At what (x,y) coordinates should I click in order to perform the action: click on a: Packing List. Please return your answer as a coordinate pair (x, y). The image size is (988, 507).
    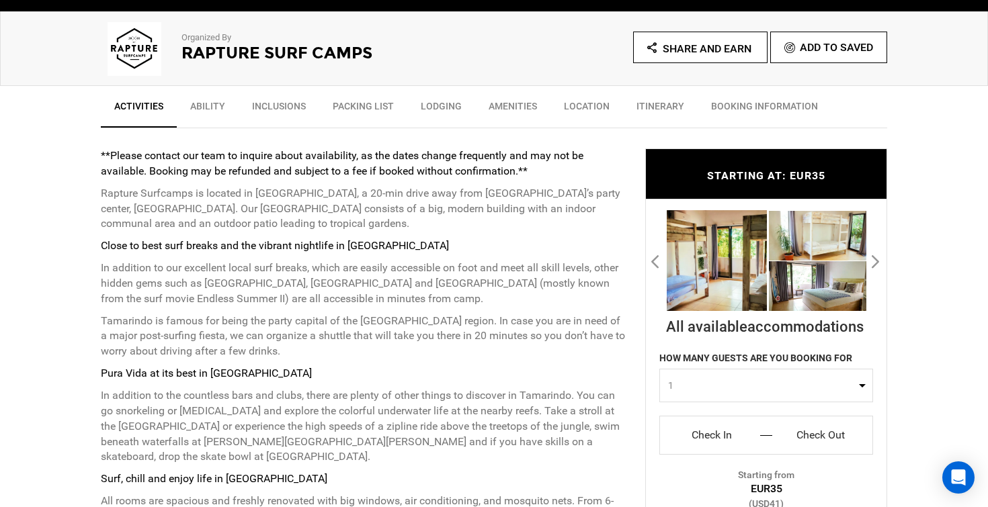
    Looking at the image, I should click on (363, 110).